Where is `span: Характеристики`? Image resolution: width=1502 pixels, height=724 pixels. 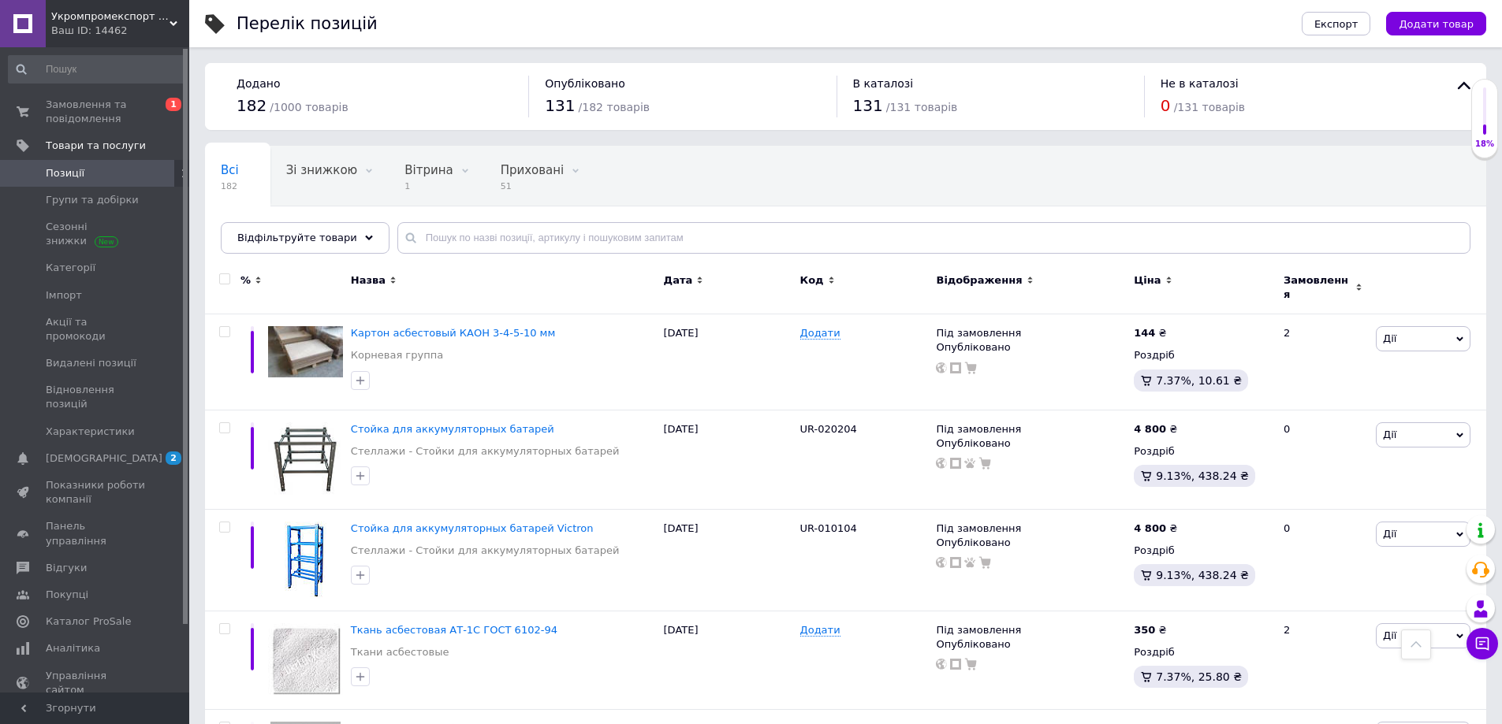
span: Характеристики is located at coordinates (90, 432).